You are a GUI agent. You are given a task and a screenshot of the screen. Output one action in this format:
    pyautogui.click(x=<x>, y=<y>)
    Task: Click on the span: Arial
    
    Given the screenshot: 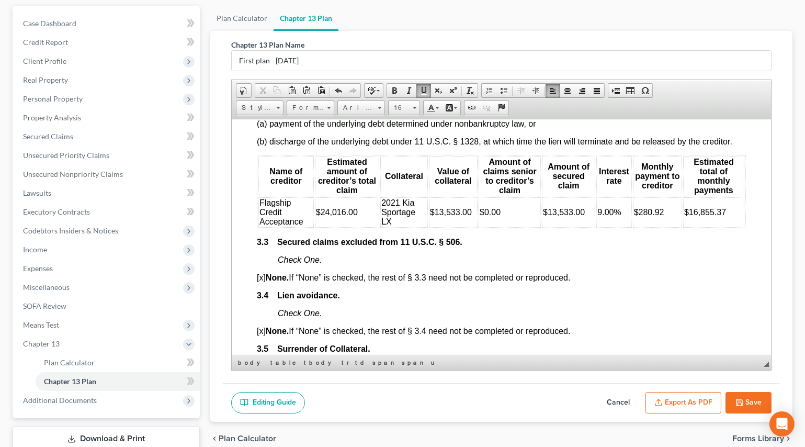 What is the action you would take?
    pyautogui.click(x=356, y=108)
    